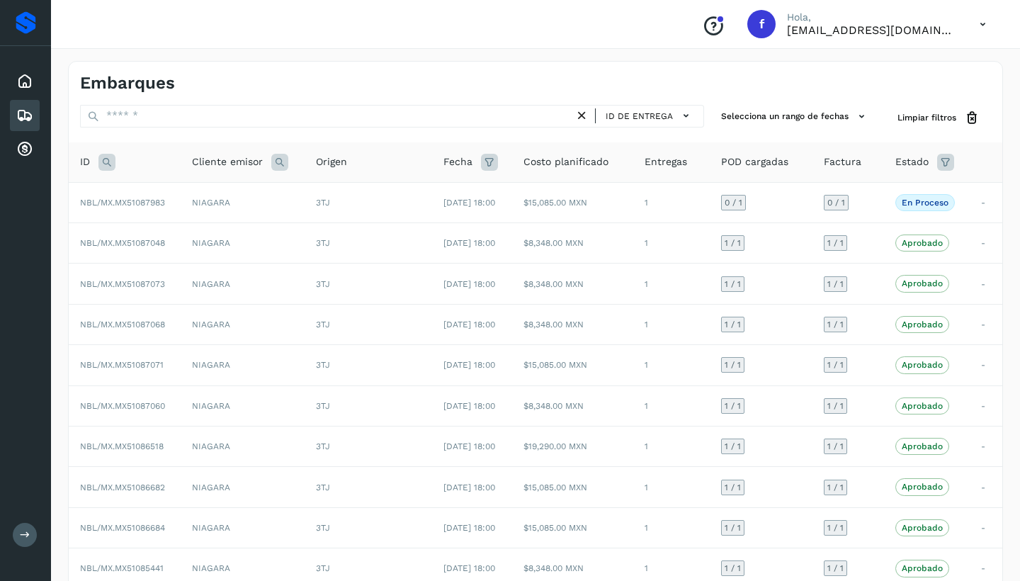  Describe the element at coordinates (122, 568) in the screenshot. I see `span: NBL/MX.MX51085441` at that location.